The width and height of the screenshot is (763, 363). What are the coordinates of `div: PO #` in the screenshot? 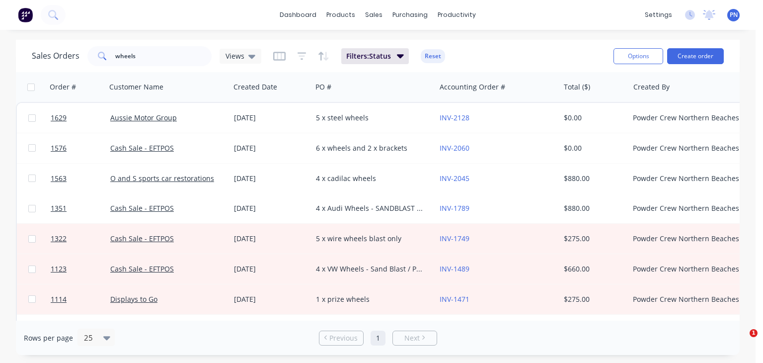 It's located at (323, 87).